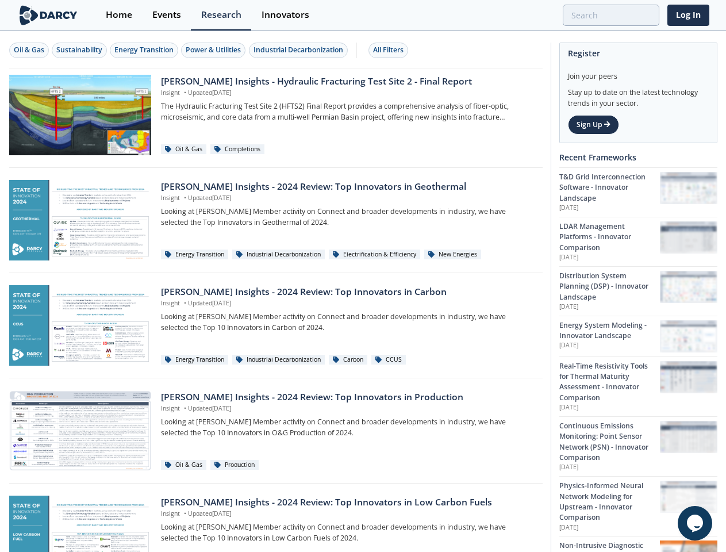 This screenshot has width=726, height=552. I want to click on div: Physics-Informed Neural Network Modeling for Upstream - Innovator Comparison, so click(610, 502).